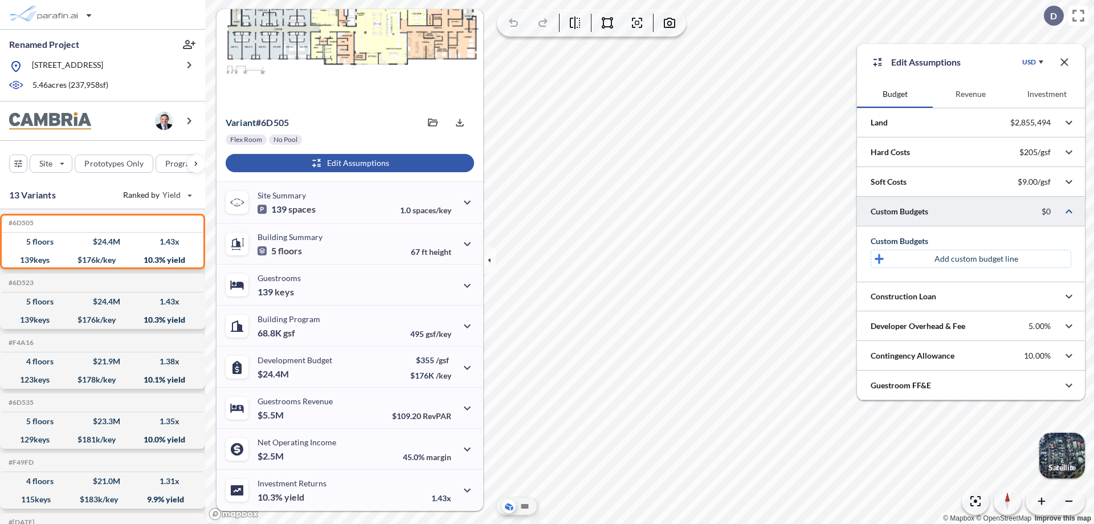 The width and height of the screenshot is (1094, 524). Describe the element at coordinates (1063, 518) in the screenshot. I see `a: Improve this map` at that location.